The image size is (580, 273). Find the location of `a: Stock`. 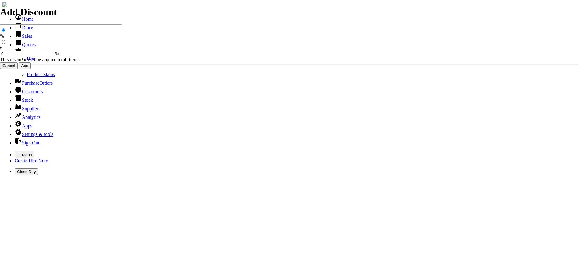

a: Stock is located at coordinates (24, 100).